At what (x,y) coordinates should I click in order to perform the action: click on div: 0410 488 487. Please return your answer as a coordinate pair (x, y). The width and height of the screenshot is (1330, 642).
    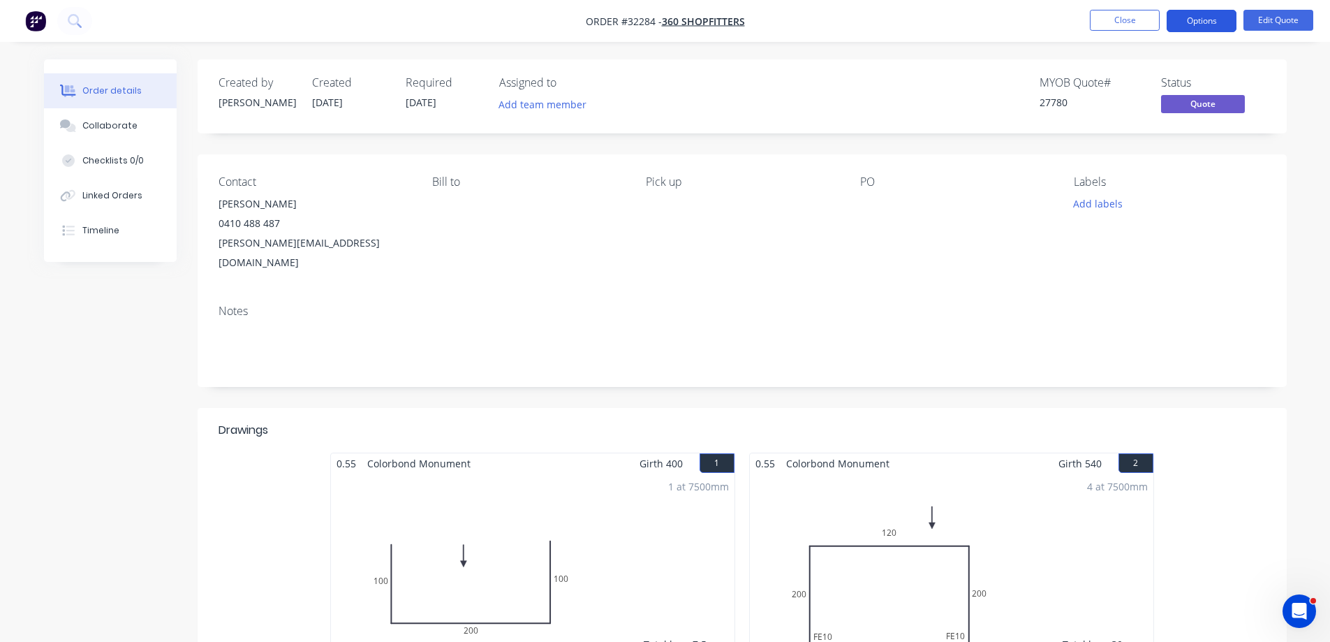
    Looking at the image, I should click on (314, 223).